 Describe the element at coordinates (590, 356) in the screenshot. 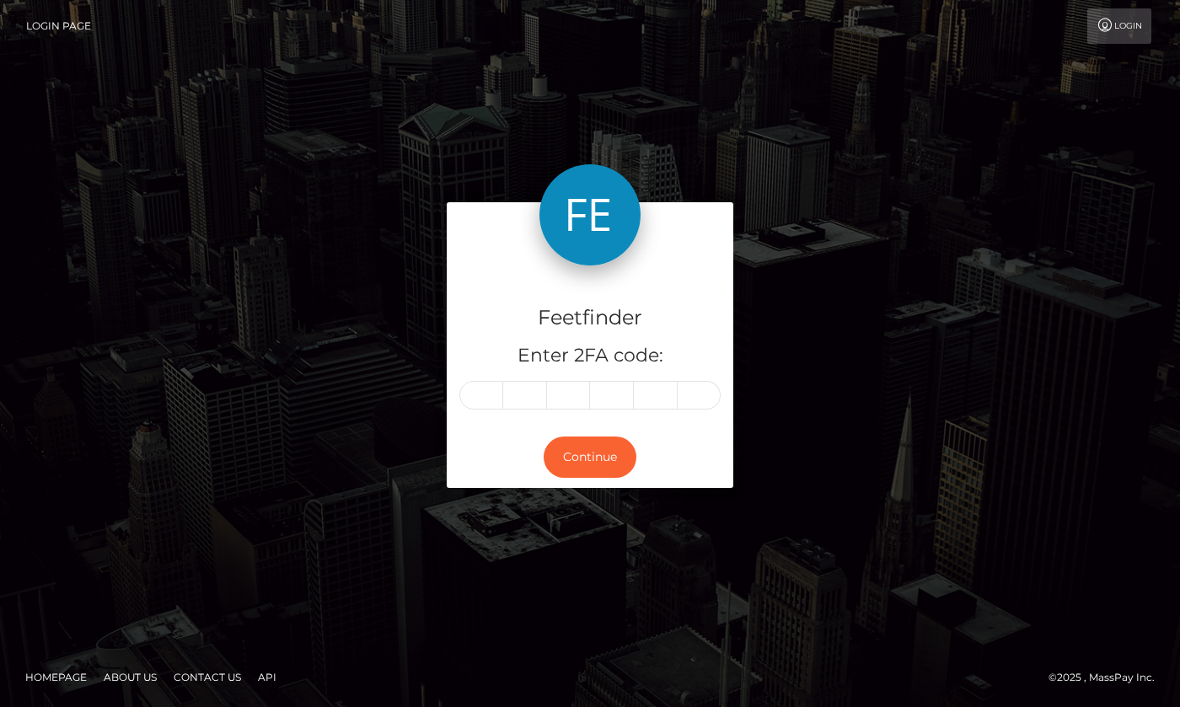

I see `h5: Enter 2FA code:` at that location.